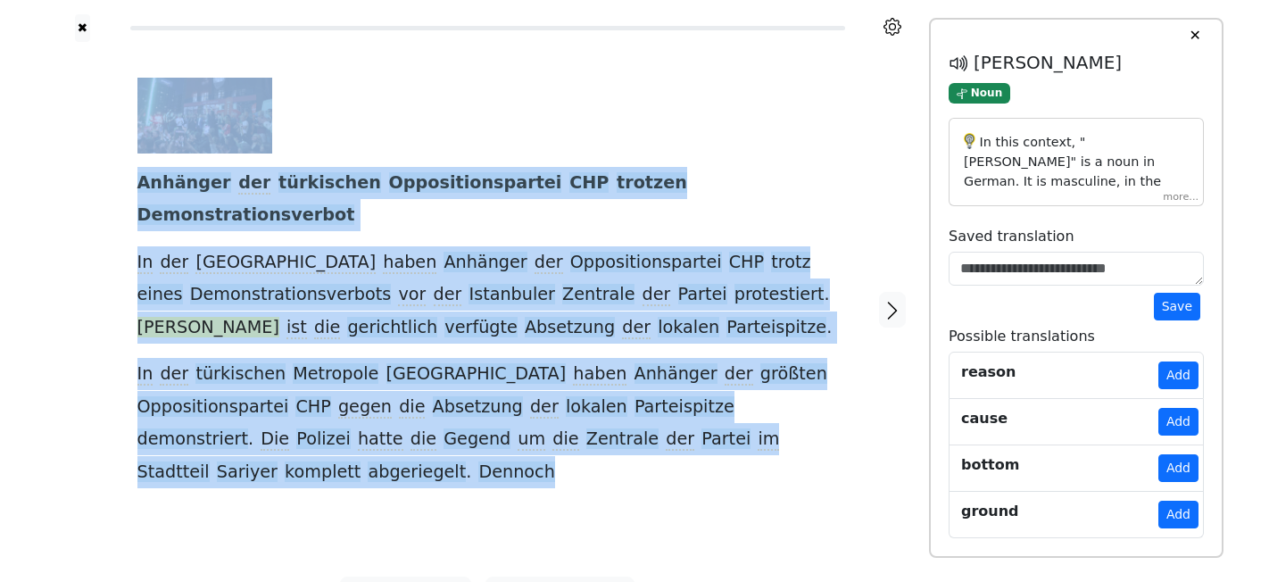 Image resolution: width=1269 pixels, height=582 pixels. What do you see at coordinates (1077, 336) in the screenshot?
I see `h6: Possible translations` at bounding box center [1077, 336].